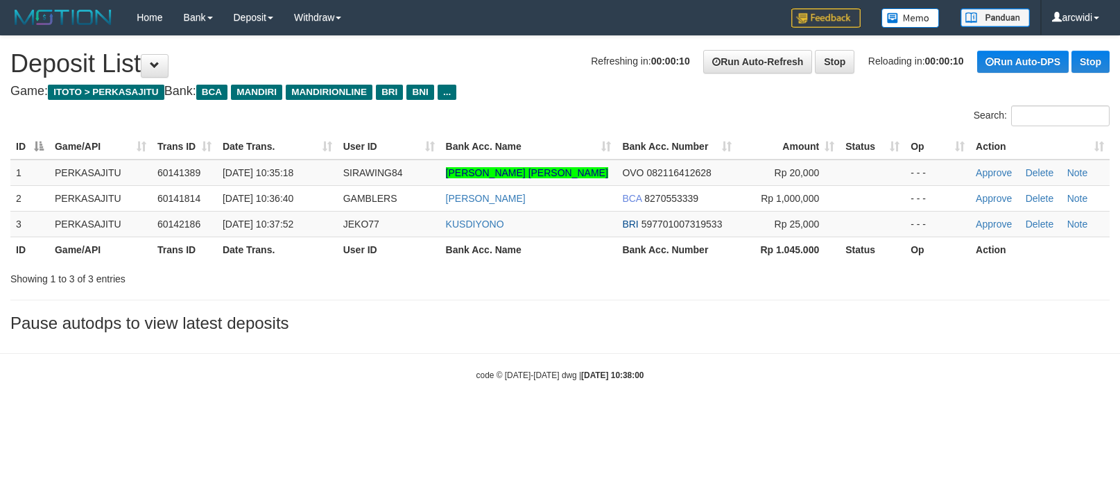 The image size is (1120, 503). I want to click on img: MOTION_logo.png, so click(63, 17).